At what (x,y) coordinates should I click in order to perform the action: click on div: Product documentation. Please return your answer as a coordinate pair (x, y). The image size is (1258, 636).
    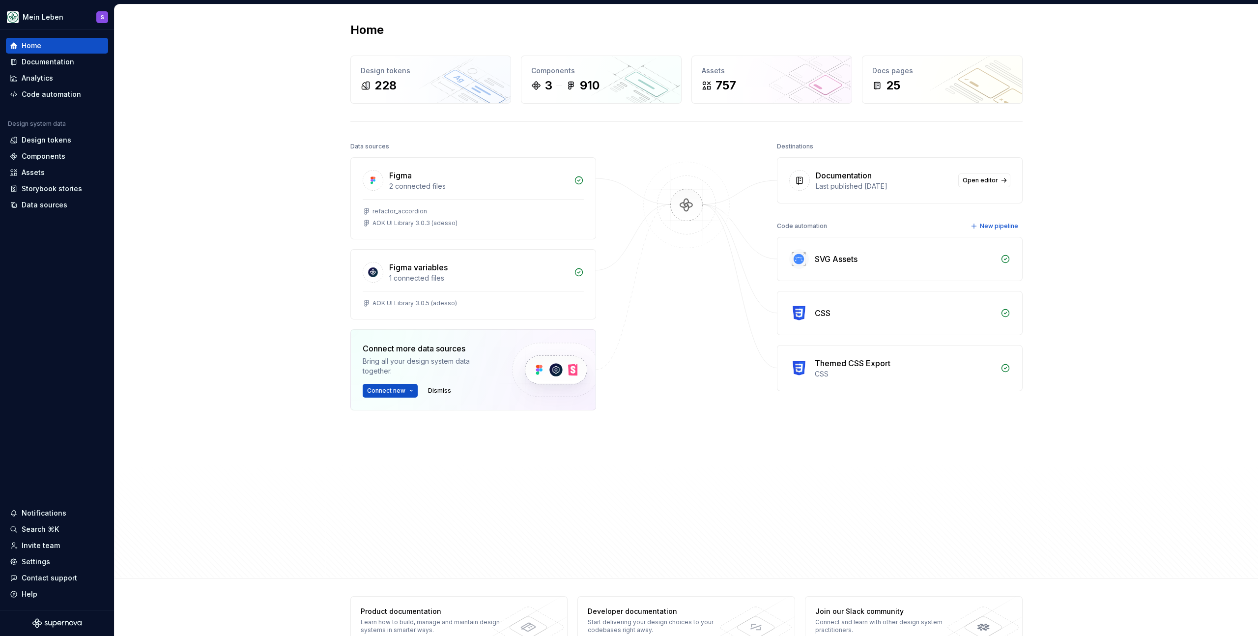
    Looking at the image, I should click on (432, 611).